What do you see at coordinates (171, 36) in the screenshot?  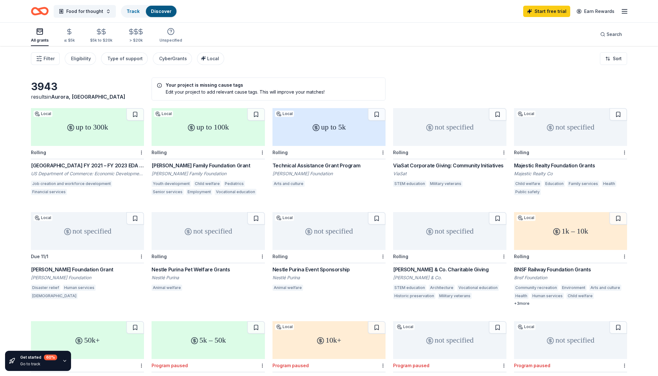 I see `button: Unspecified` at bounding box center [171, 36].